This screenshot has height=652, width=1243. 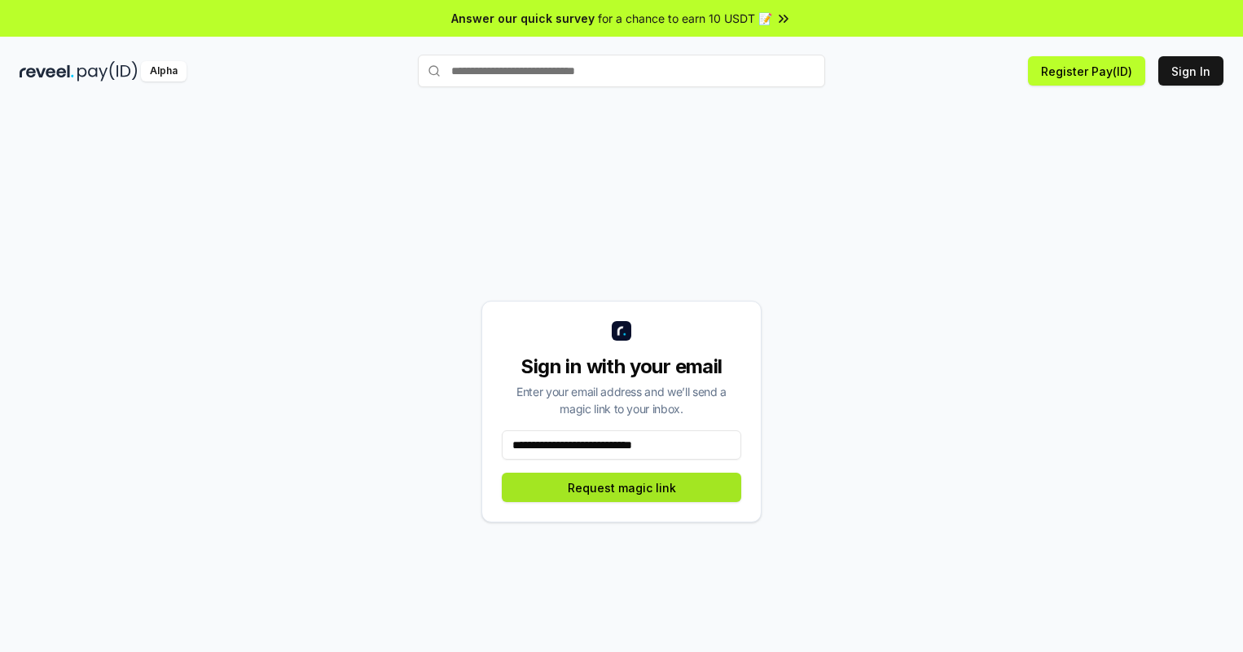 What do you see at coordinates (622, 367) in the screenshot?
I see `div: Sign in with your email` at bounding box center [622, 367].